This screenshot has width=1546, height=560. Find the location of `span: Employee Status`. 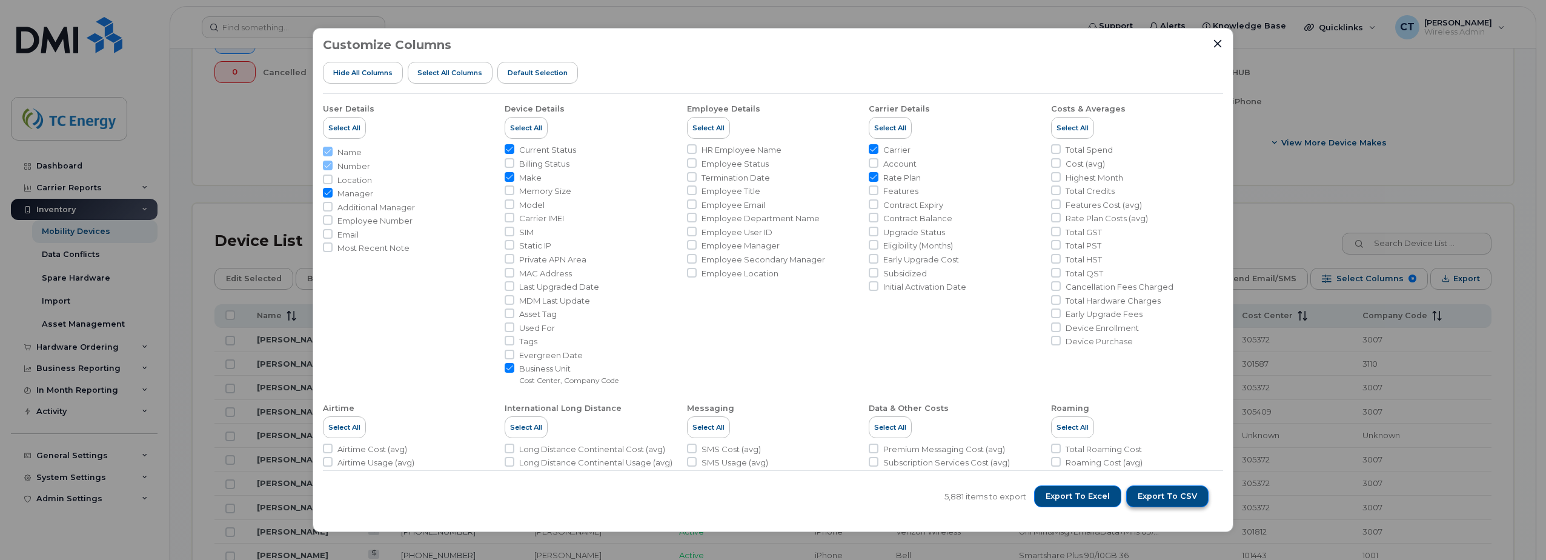

span: Employee Status is located at coordinates (735, 164).